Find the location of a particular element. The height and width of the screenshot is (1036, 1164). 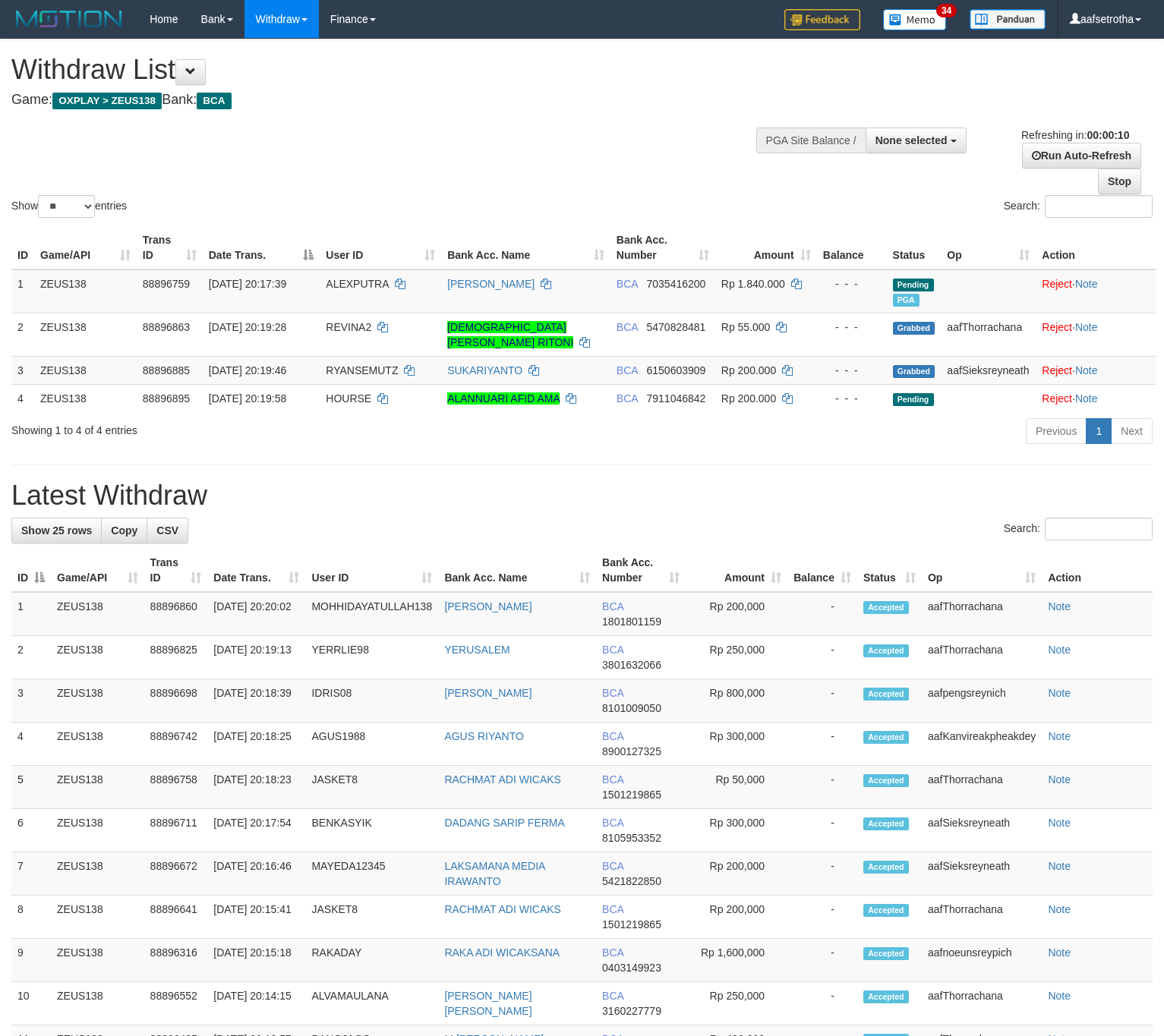

td: JASKET8 is located at coordinates (371, 917).